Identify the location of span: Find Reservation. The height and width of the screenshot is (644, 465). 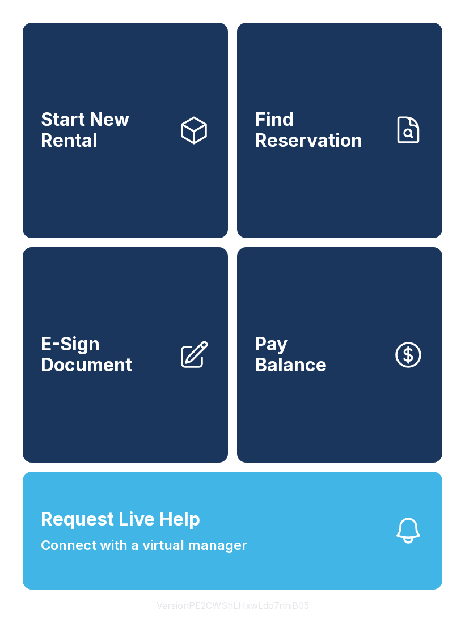
(319, 130).